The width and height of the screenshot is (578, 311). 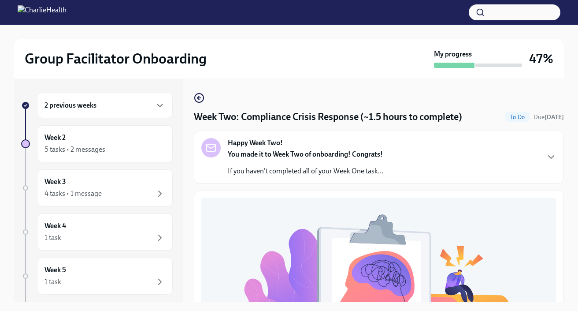 What do you see at coordinates (541, 59) in the screenshot?
I see `h3: 47%` at bounding box center [541, 59].